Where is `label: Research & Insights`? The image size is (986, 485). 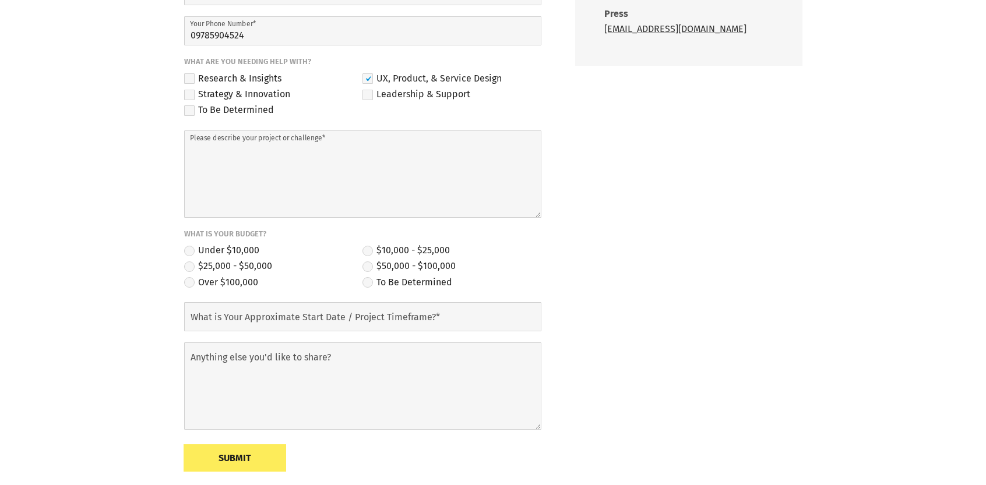
label: Research & Insights is located at coordinates (233, 79).